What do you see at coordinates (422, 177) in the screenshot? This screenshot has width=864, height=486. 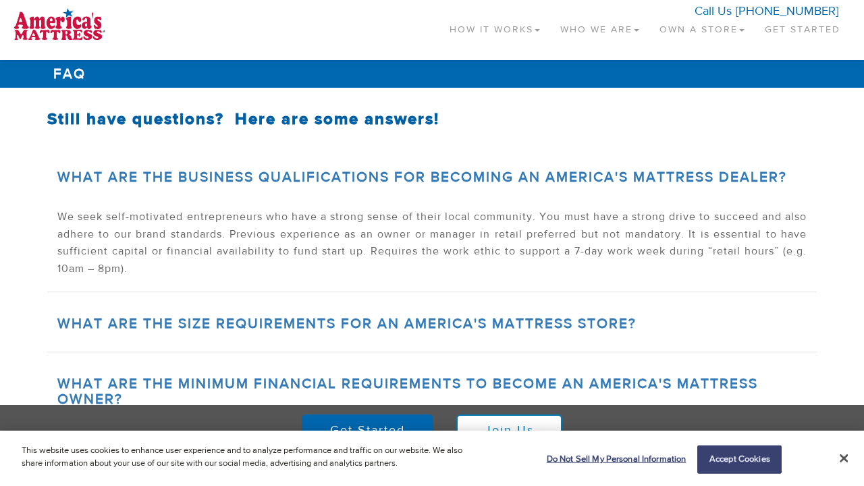 I see `a: What are the business qualifications for becoming an America's Mattress Dealer?` at bounding box center [422, 177].